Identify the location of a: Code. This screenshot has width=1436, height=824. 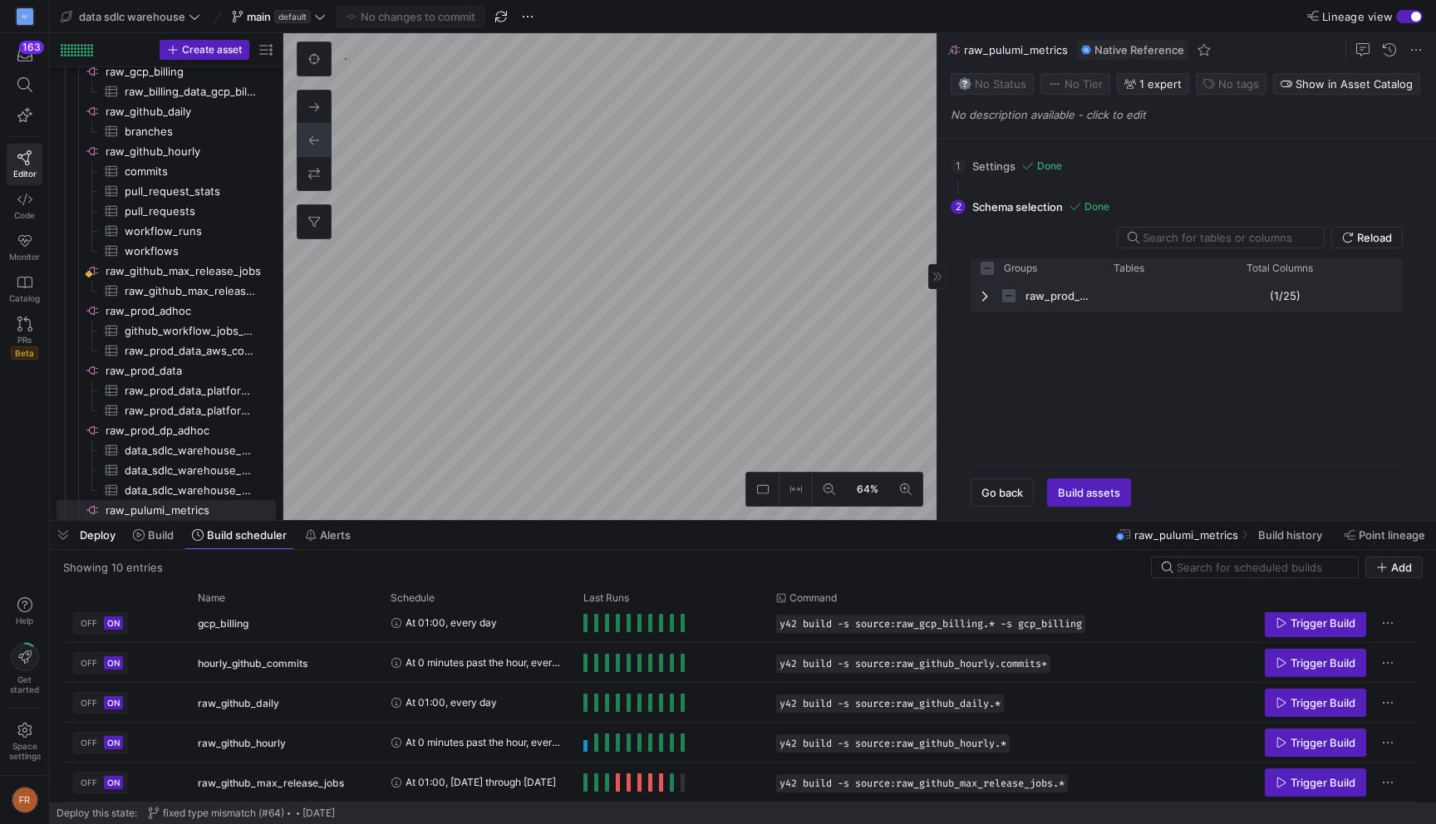
(24, 206).